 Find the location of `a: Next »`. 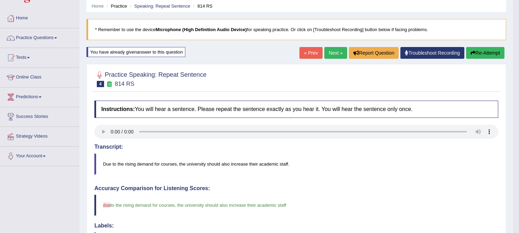

a: Next » is located at coordinates (336, 53).